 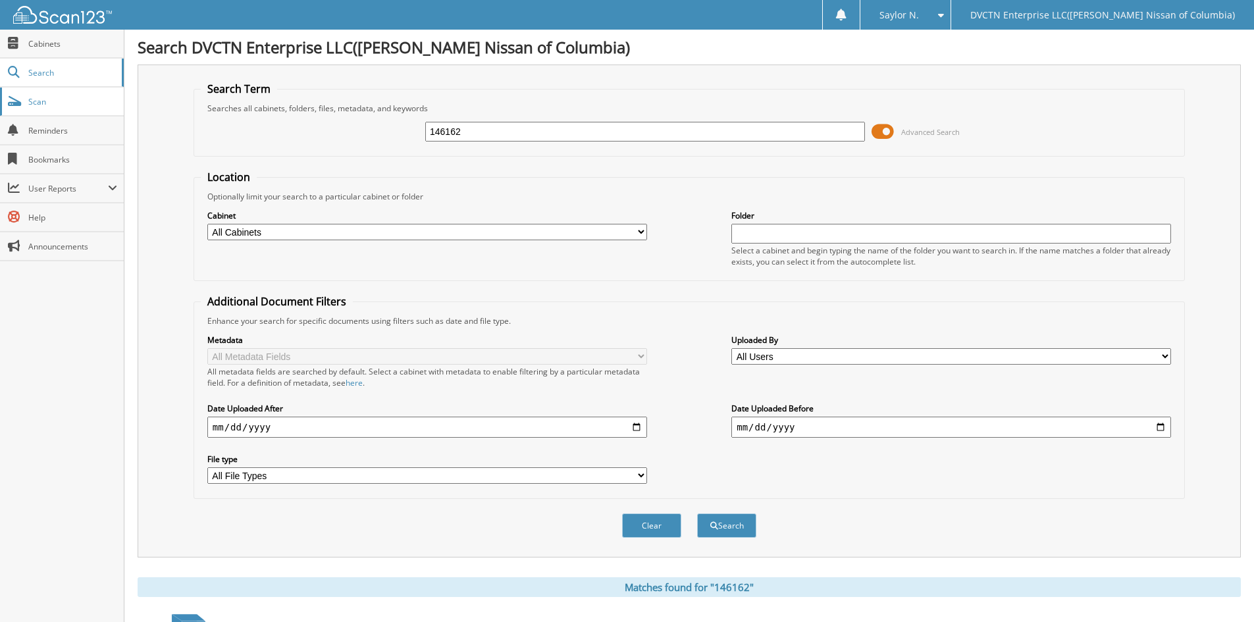 I want to click on label: Cabinet, so click(x=427, y=215).